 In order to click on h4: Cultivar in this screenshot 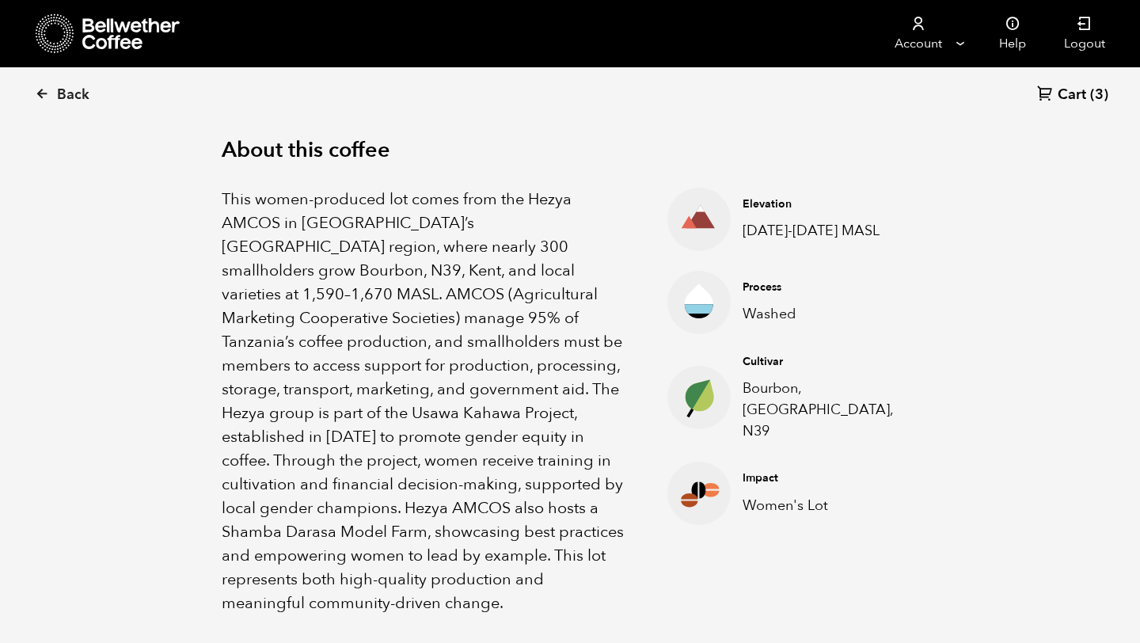, I will do `click(818, 362)`.